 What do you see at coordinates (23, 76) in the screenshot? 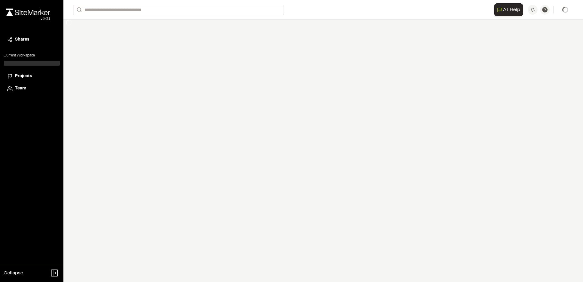
I see `span: Projects` at bounding box center [23, 76].